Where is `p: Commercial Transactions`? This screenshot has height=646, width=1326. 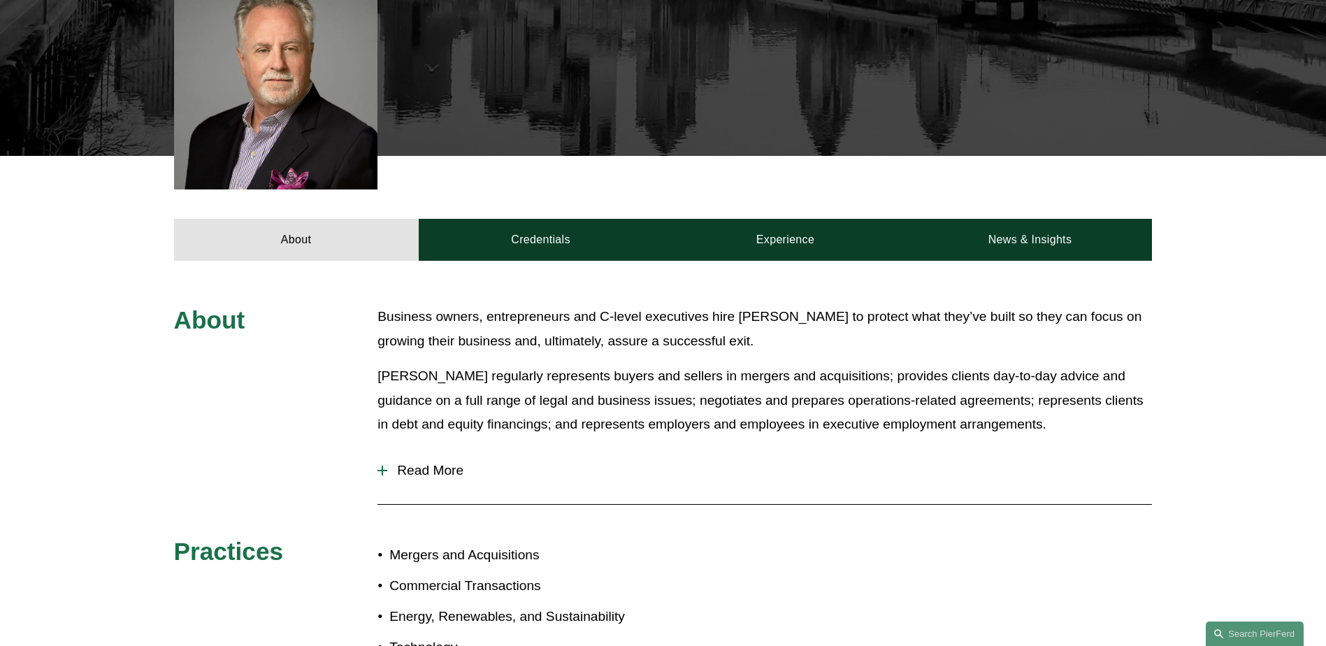 p: Commercial Transactions is located at coordinates (526, 586).